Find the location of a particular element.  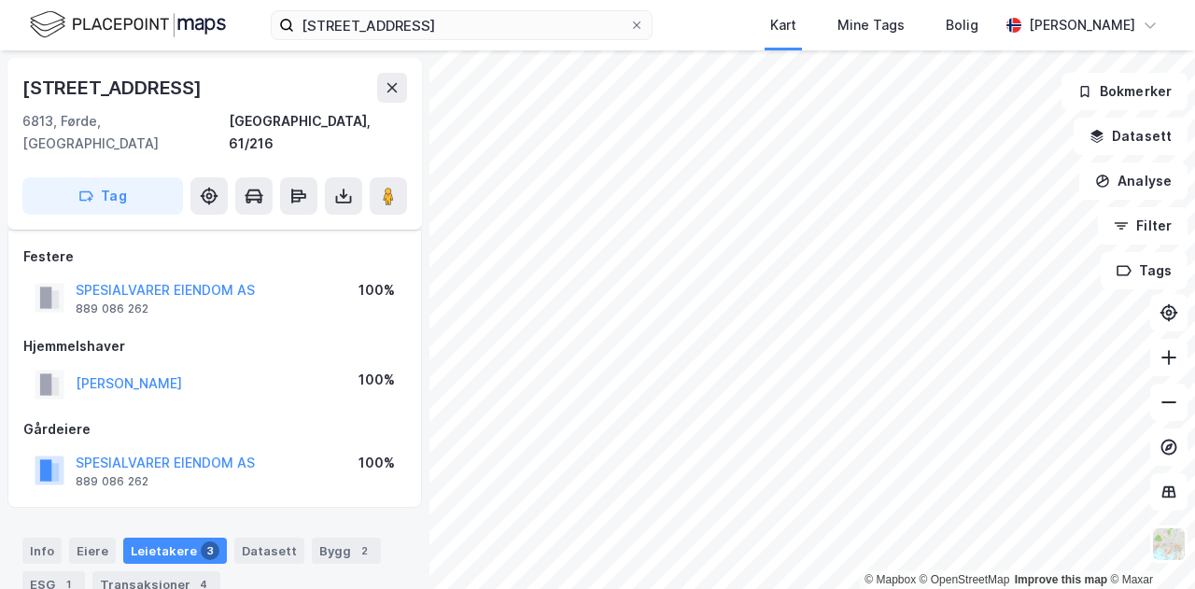

div: Bygg is located at coordinates (346, 551).